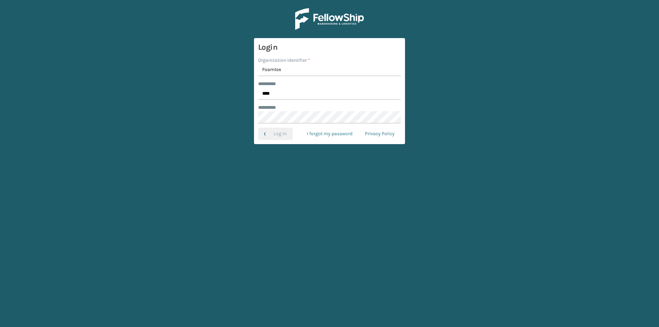 The width and height of the screenshot is (659, 327). What do you see at coordinates (284, 60) in the screenshot?
I see `label: Organization Identifier` at bounding box center [284, 60].